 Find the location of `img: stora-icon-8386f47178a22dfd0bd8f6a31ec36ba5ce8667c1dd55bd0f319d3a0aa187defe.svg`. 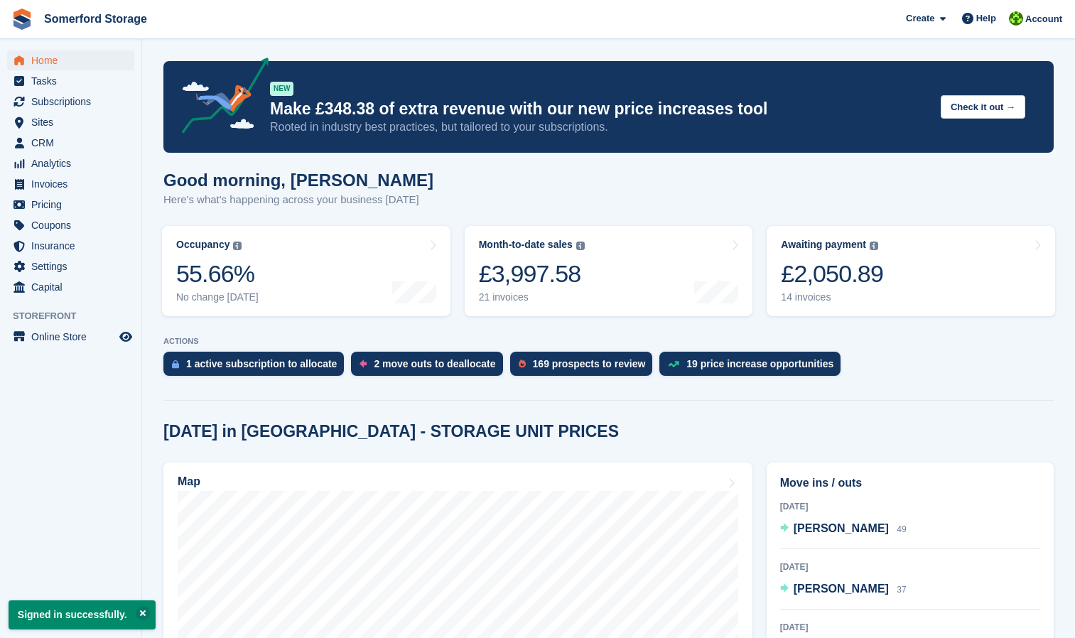

img: stora-icon-8386f47178a22dfd0bd8f6a31ec36ba5ce8667c1dd55bd0f319d3a0aa187defe.svg is located at coordinates (22, 19).